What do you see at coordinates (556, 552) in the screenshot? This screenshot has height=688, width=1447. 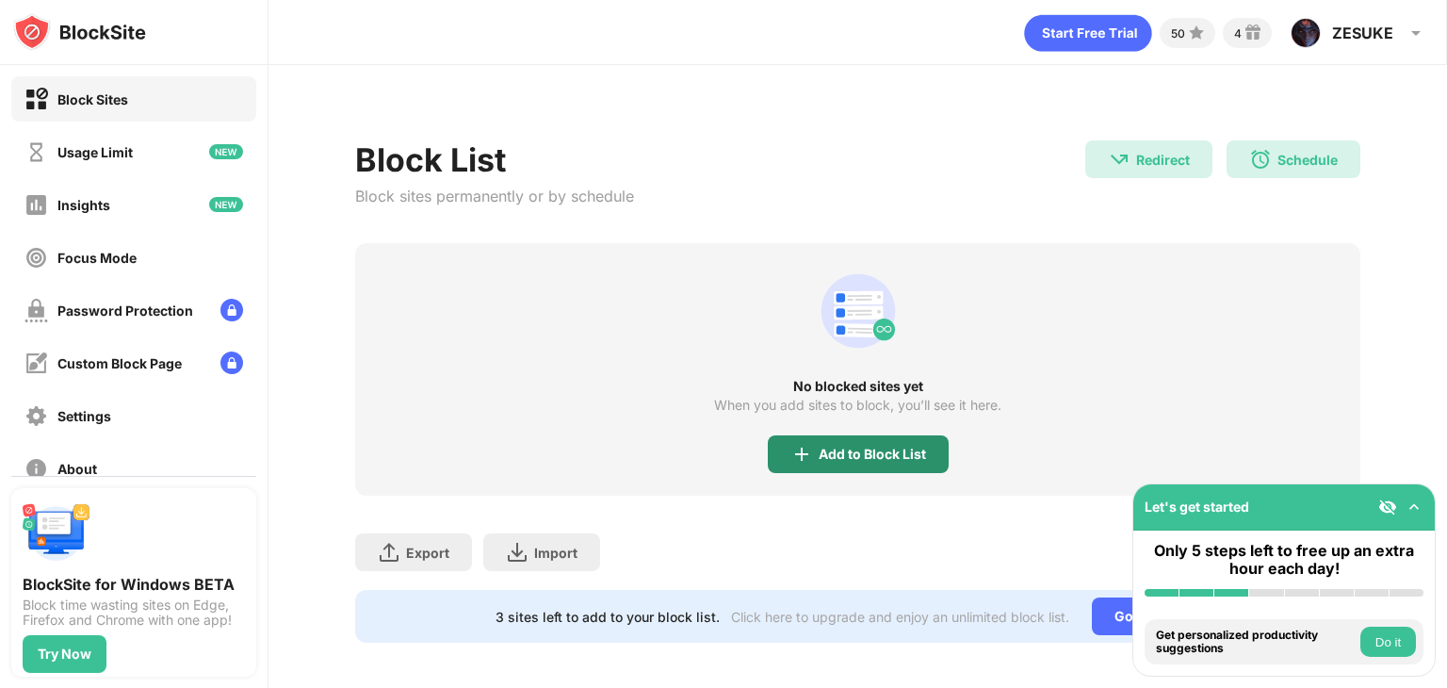 I see `div: Import` at bounding box center [556, 552].